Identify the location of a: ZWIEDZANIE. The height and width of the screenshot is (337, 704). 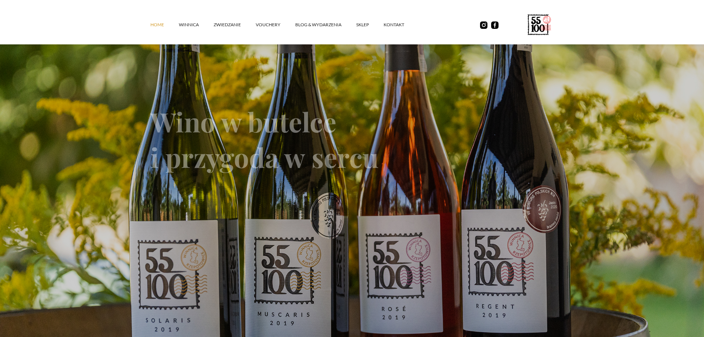
(235, 25).